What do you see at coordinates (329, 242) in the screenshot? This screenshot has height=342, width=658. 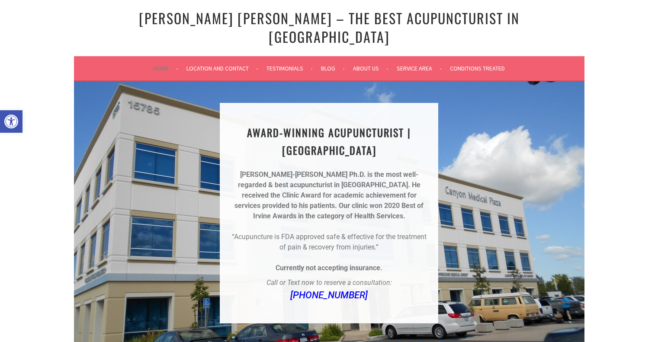 I see `p: “Acupuncture is FDA approved safe & effective for the treatment of pain & recovery from injuries.”` at bounding box center [329, 242].